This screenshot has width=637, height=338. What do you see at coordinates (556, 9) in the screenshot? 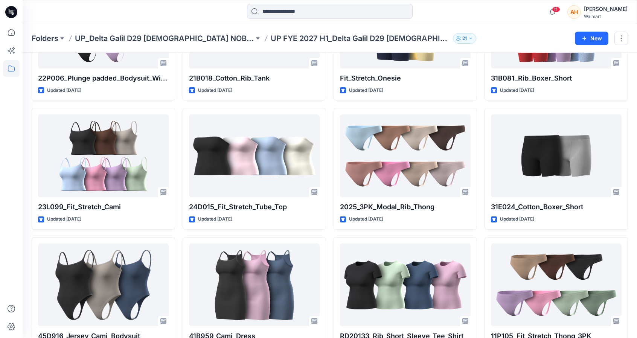
I see `span: 11` at bounding box center [556, 9].